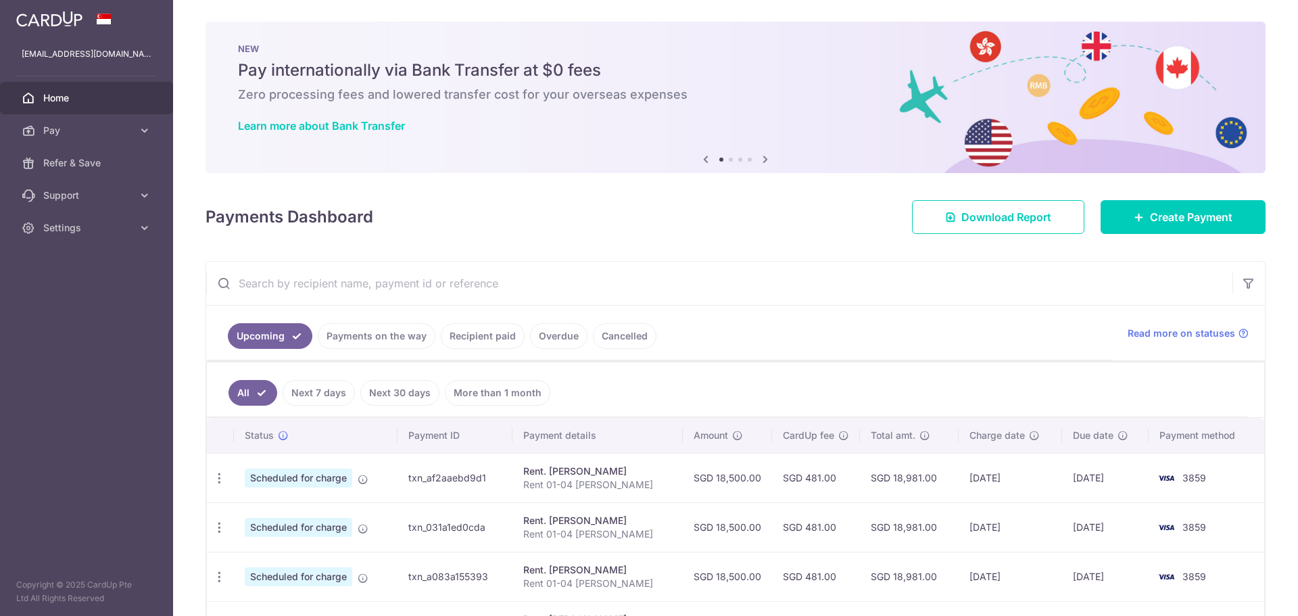 The height and width of the screenshot is (616, 1298). Describe the element at coordinates (455, 477) in the screenshot. I see `td: txn_af2aaebd9d1` at that location.